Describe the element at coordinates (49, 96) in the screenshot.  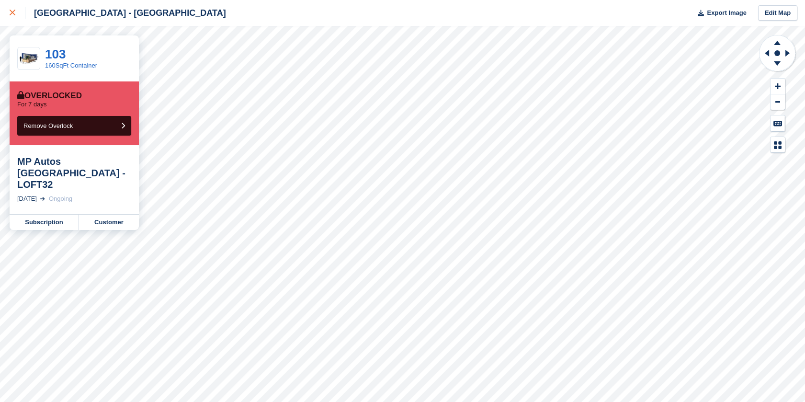
I see `div: Overlocked` at that location.